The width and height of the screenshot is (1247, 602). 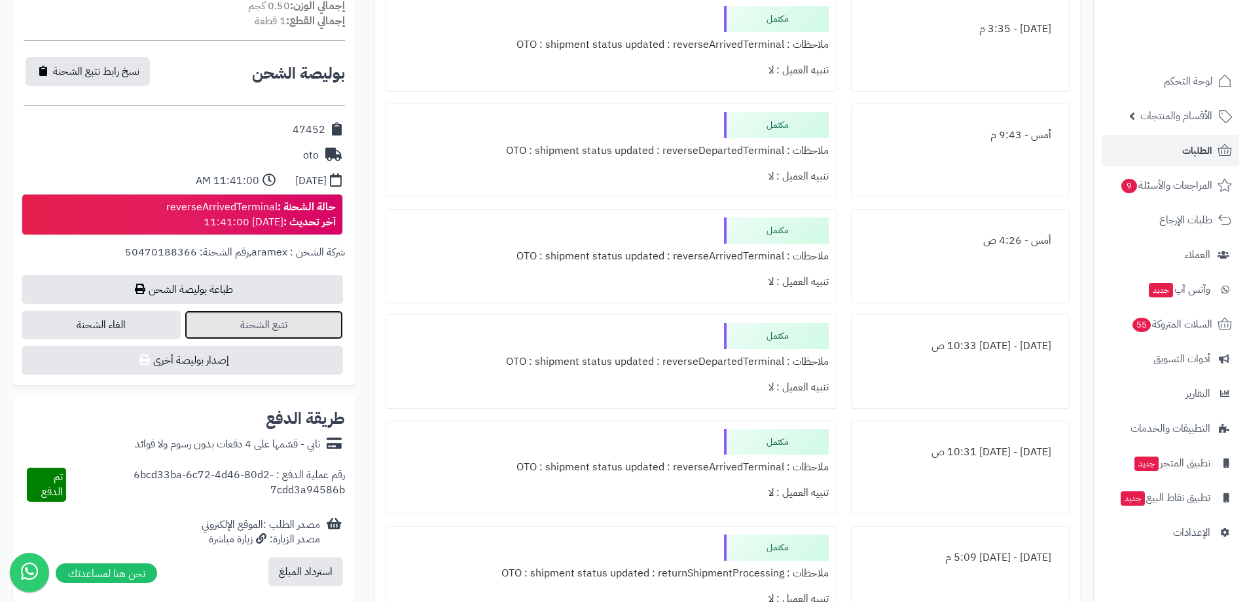 I want to click on span: تم الدفع, so click(x=52, y=484).